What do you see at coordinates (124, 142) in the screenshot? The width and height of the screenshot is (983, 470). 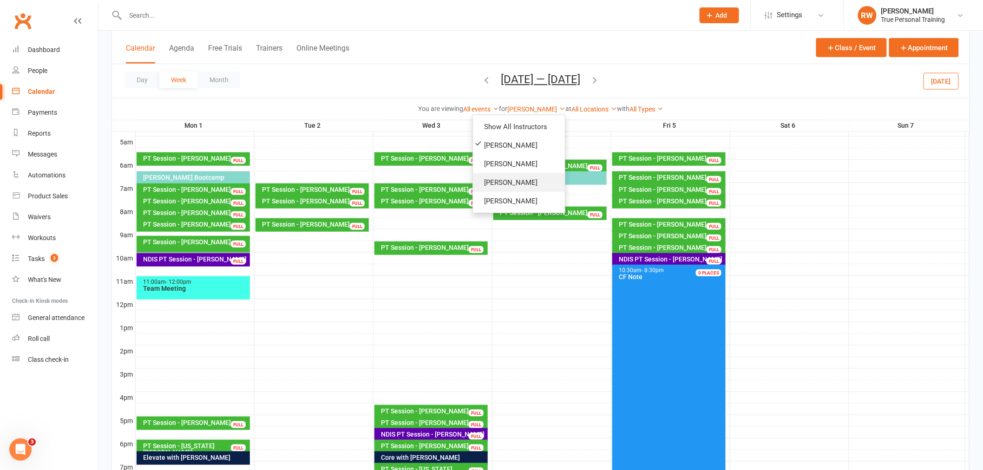 I see `th: 5am` at bounding box center [124, 142].